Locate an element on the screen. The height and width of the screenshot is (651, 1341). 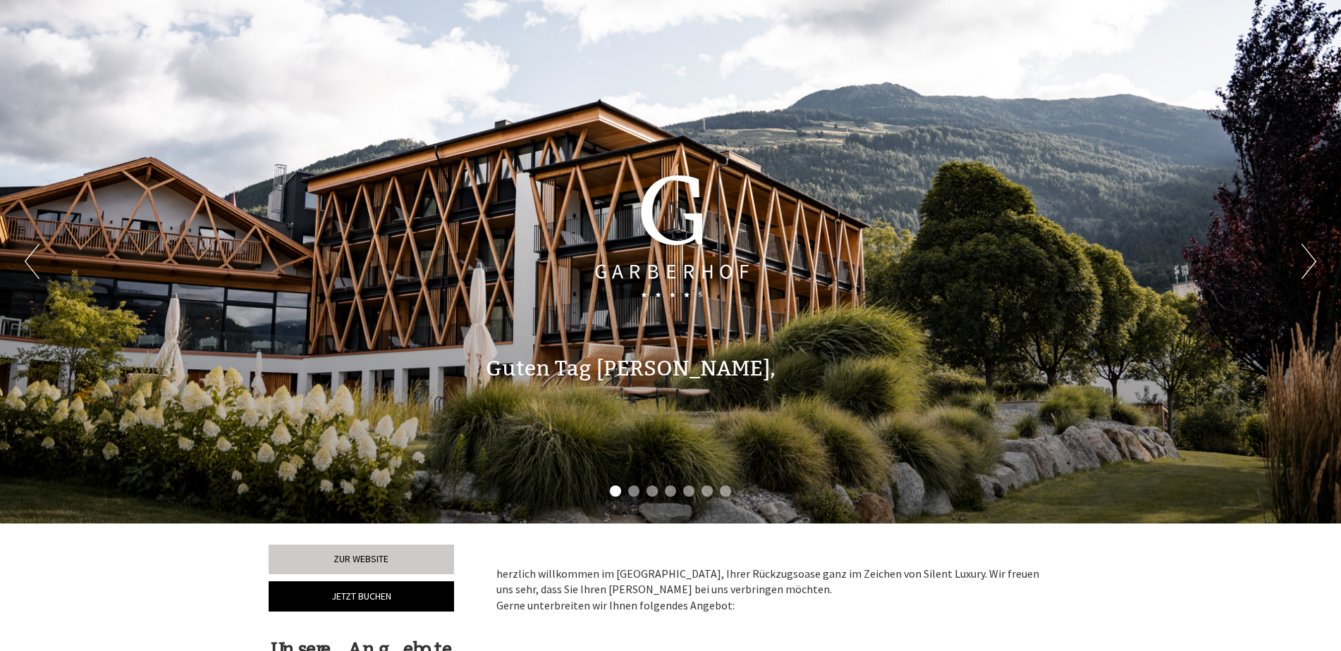
a: Jetzt buchen is located at coordinates (361, 596).